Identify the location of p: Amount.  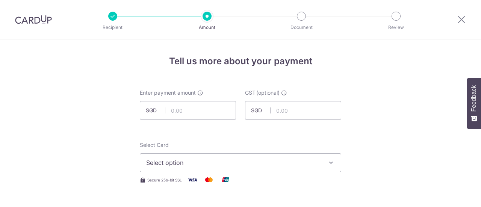
(207, 27).